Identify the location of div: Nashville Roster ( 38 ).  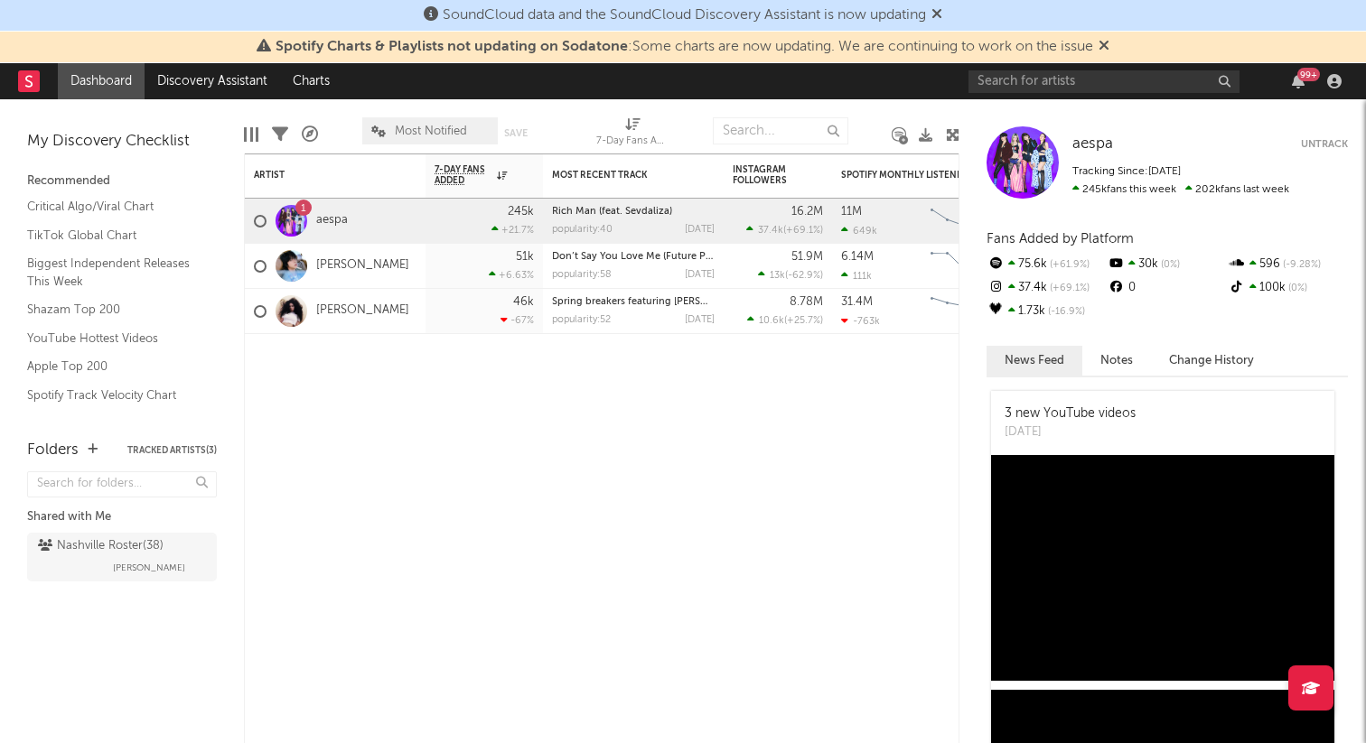
(100, 546).